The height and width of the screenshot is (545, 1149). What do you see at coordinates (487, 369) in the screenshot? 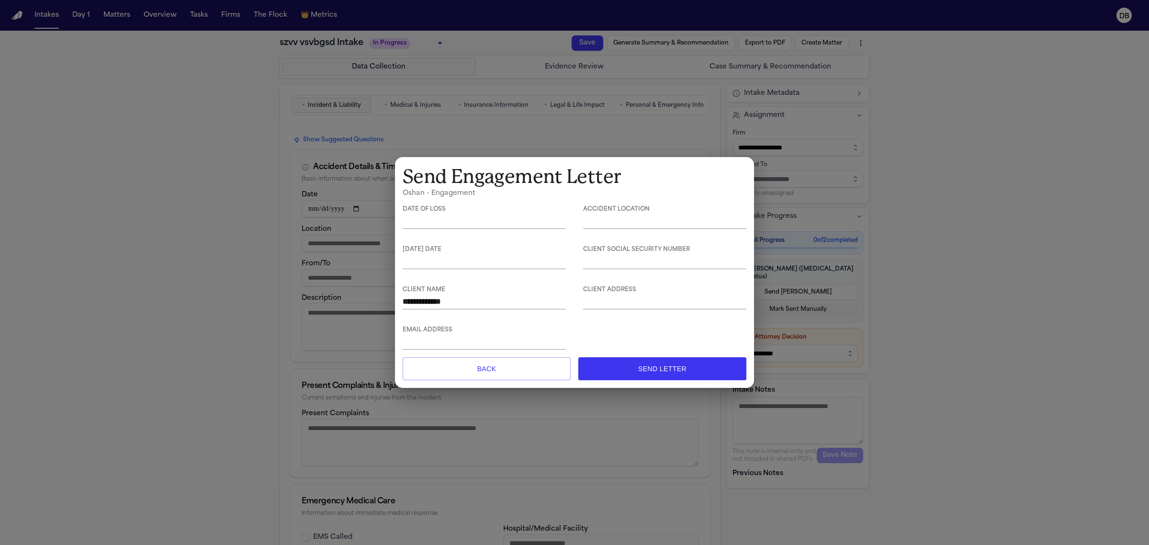
I see `button: Back` at bounding box center [487, 369].